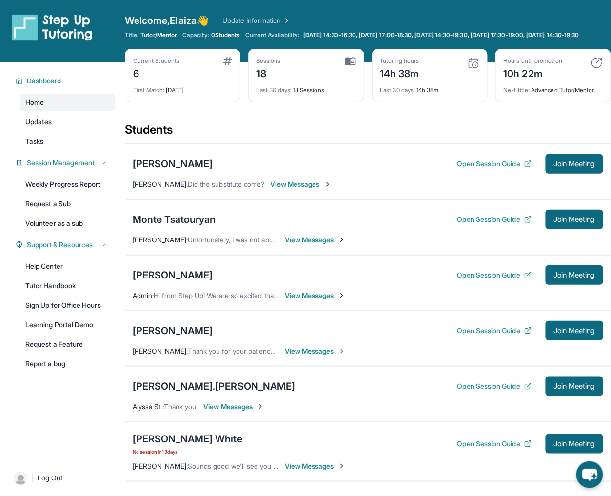 Image resolution: width=611 pixels, height=496 pixels. What do you see at coordinates (50, 478) in the screenshot?
I see `span: Log Out` at bounding box center [50, 478].